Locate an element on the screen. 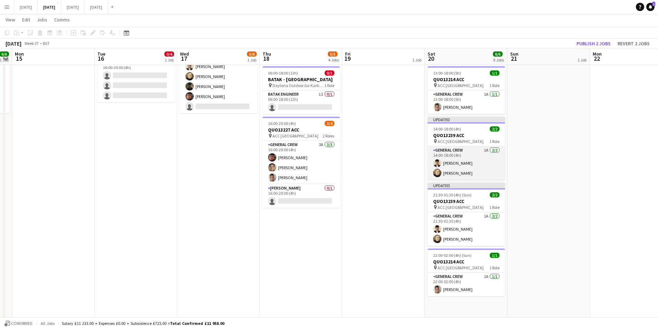  span: Jobs is located at coordinates (42, 20).